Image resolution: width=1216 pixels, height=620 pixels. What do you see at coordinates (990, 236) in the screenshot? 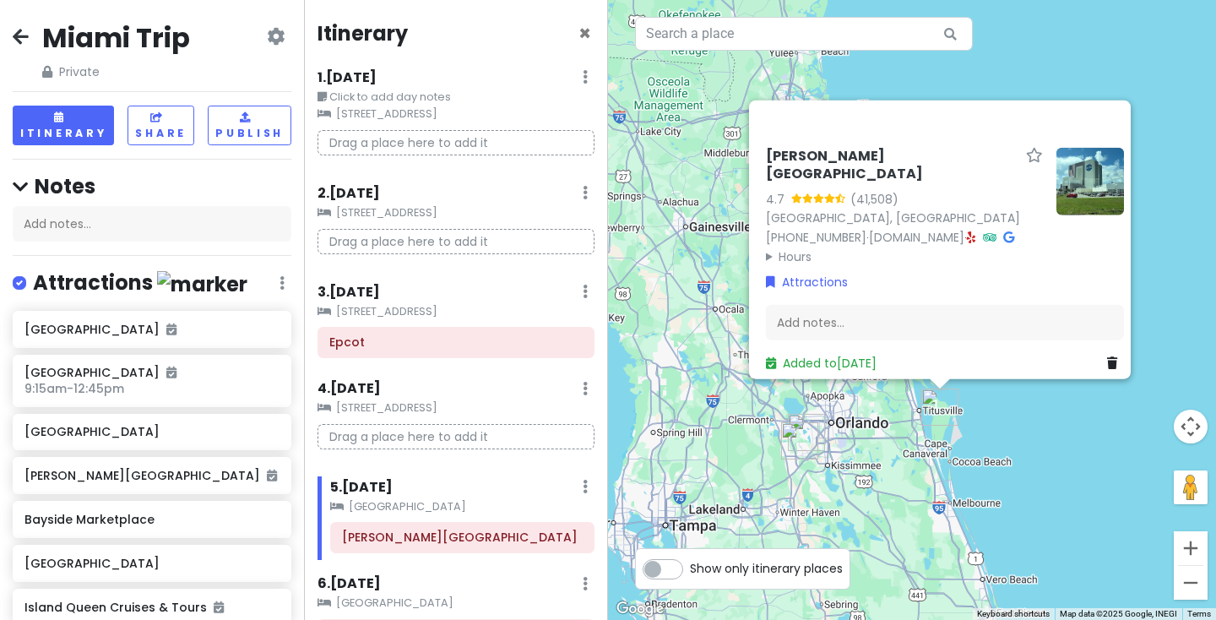
I see `i: Tripadvisor` at bounding box center [990, 236].